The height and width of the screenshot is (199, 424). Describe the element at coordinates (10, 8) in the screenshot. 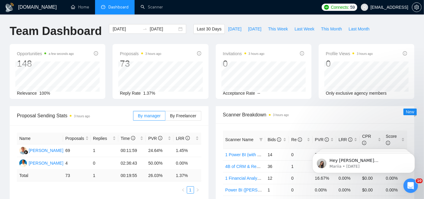

I see `img: logo` at that location.